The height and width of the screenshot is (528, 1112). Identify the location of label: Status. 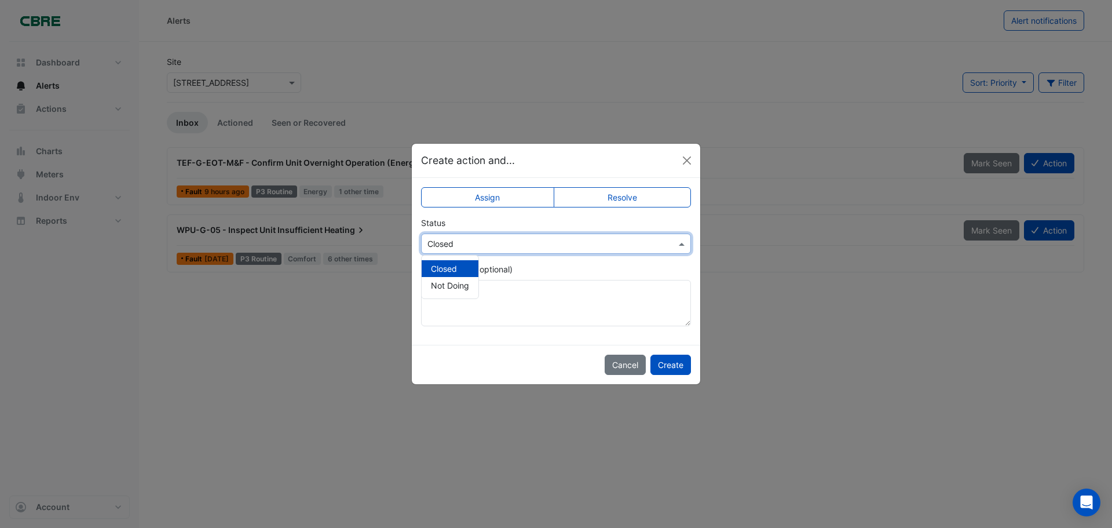
(433, 222).